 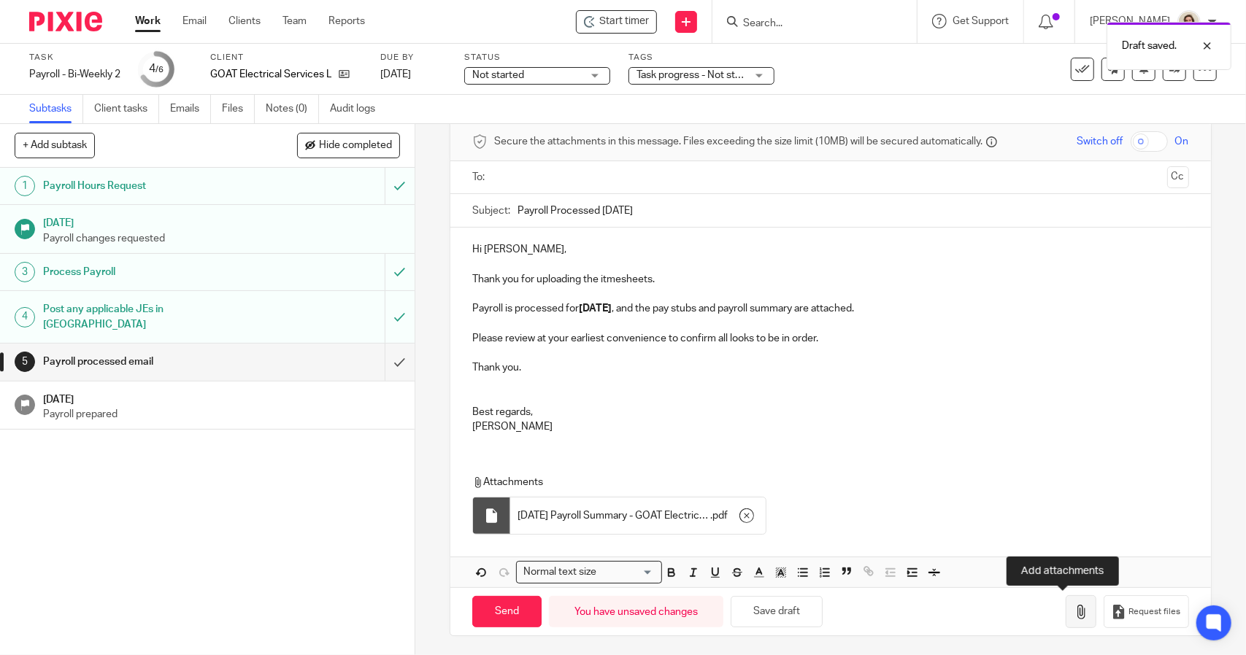 I want to click on div: 3, so click(x=25, y=272).